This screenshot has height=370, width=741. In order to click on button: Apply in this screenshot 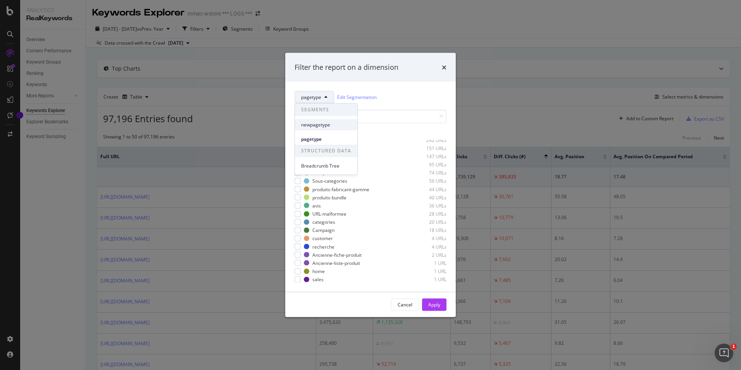, I will do `click(434, 304)`.